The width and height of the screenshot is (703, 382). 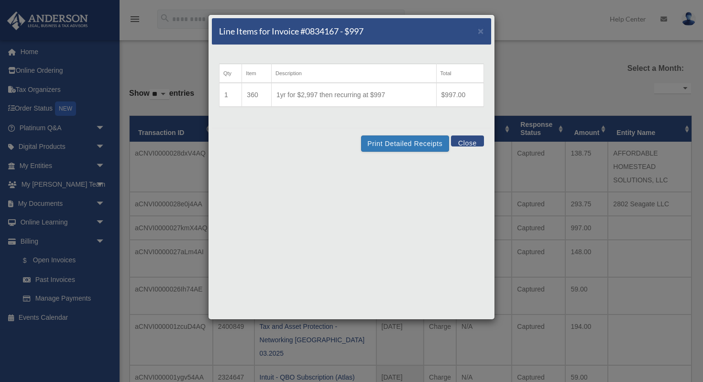 I want to click on td: 1yr for $2,997 then recurring at $997, so click(x=353, y=95).